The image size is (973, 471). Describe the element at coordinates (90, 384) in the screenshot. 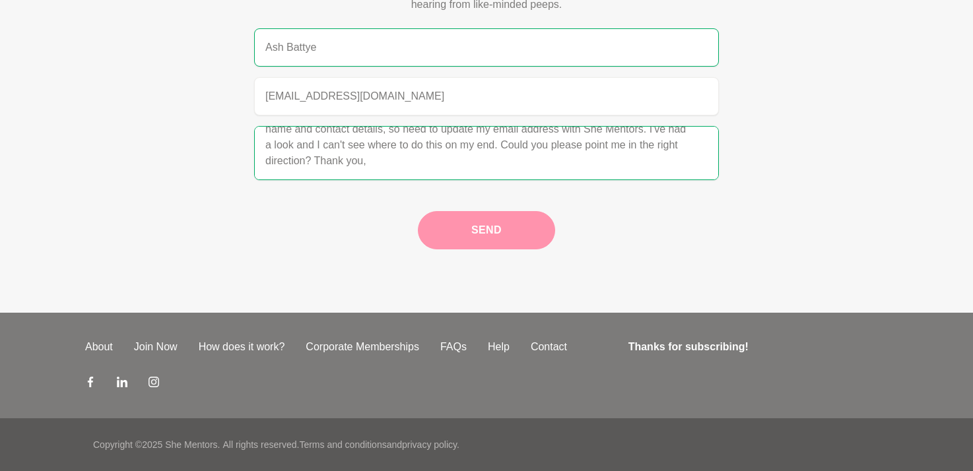

I see `a: Facebook` at that location.